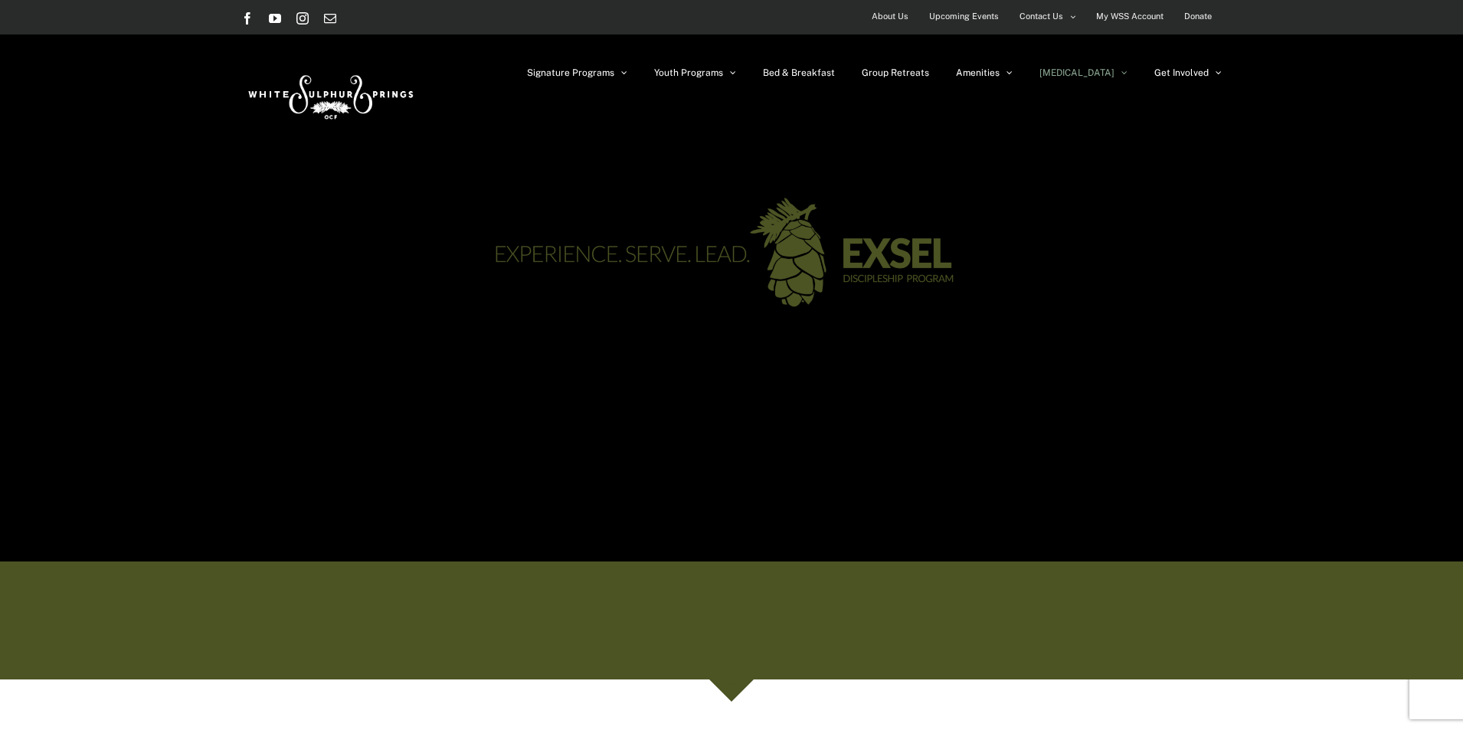 The width and height of the screenshot is (1463, 730). I want to click on a: YouTube, so click(275, 18).